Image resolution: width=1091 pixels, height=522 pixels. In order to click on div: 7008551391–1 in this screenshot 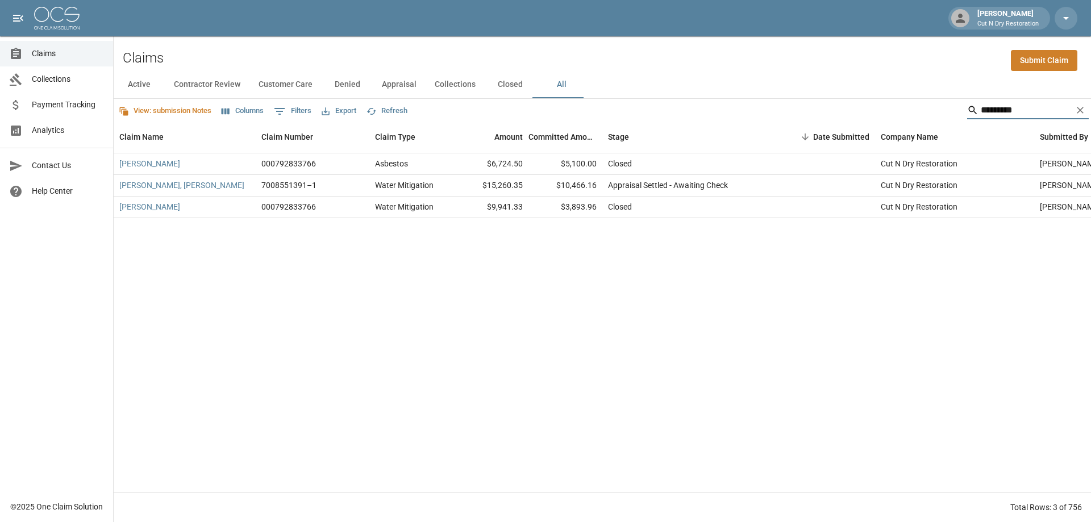, I will do `click(289, 185)`.